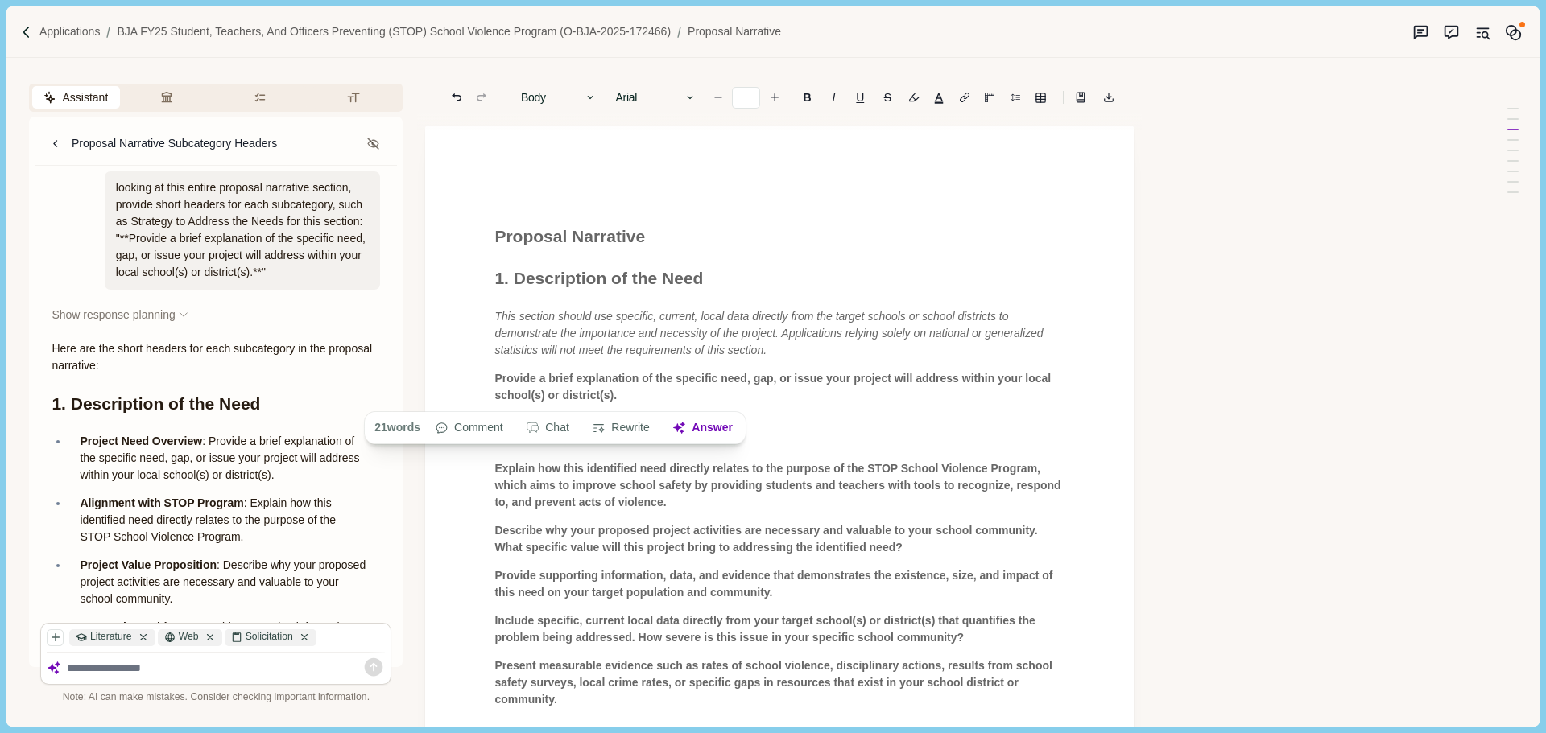 The width and height of the screenshot is (1546, 733). I want to click on div: Proposal Narrative Subcategory Headers, so click(174, 143).